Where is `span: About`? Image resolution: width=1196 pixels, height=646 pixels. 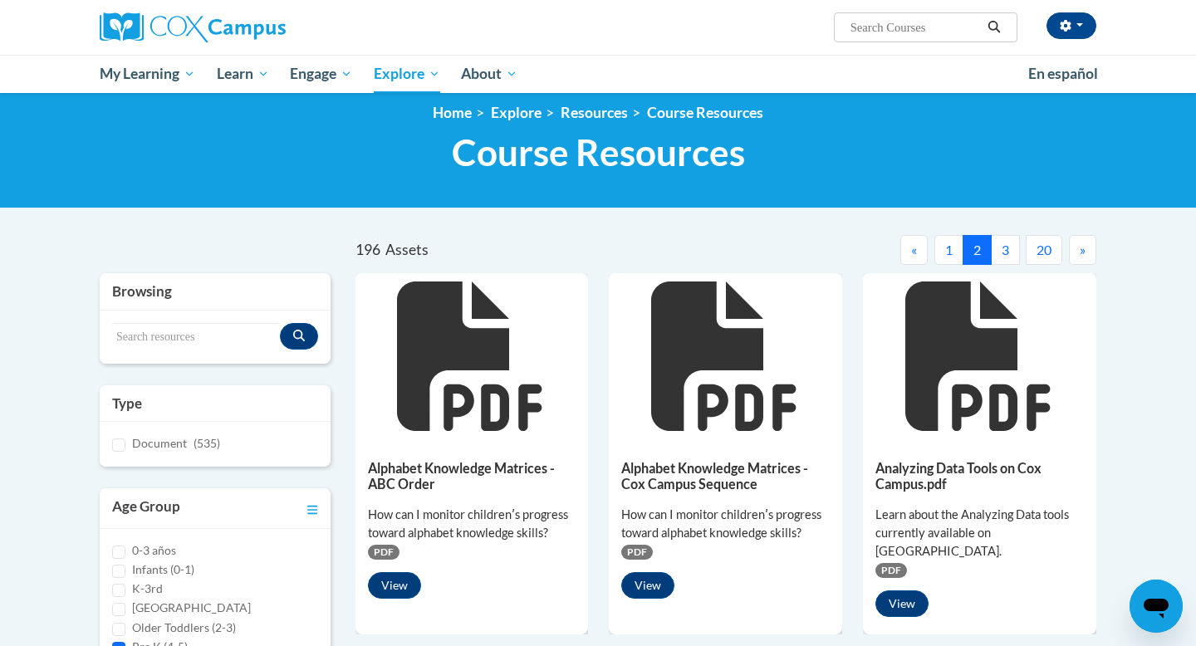 span: About is located at coordinates (489, 74).